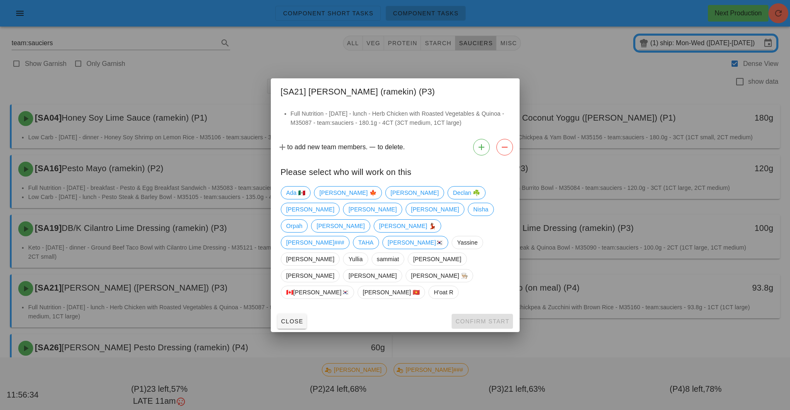 The height and width of the screenshot is (410, 790). Describe the element at coordinates (356, 259) in the screenshot. I see `span: Yullia` at that location.